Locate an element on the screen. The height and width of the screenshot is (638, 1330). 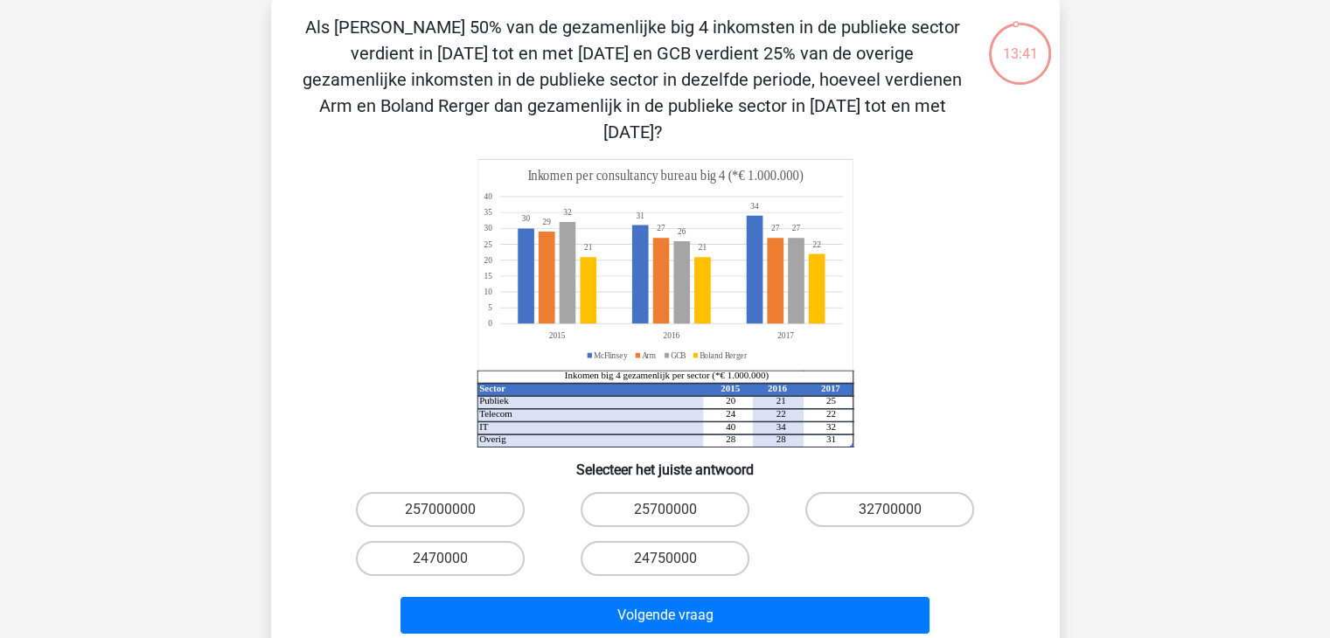
tspan: 5 is located at coordinates (489, 308).